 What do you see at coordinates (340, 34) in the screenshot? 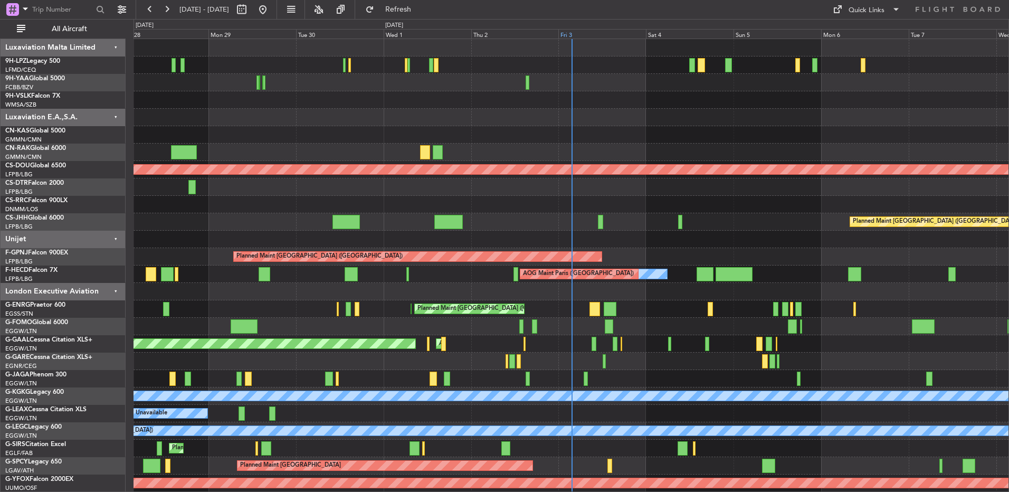
I see `div: Tue 30` at bounding box center [340, 34].